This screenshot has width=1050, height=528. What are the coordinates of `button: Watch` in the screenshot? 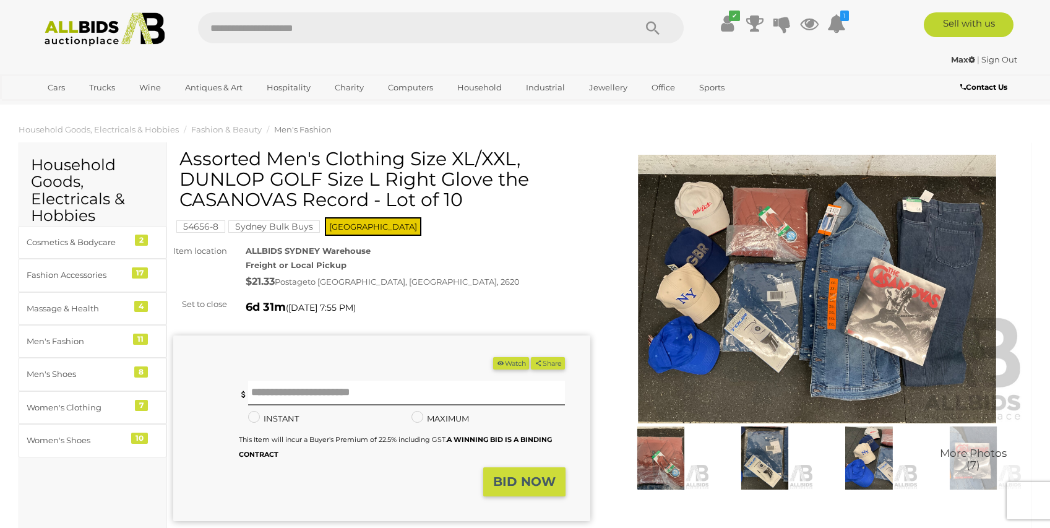 It's located at (511, 363).